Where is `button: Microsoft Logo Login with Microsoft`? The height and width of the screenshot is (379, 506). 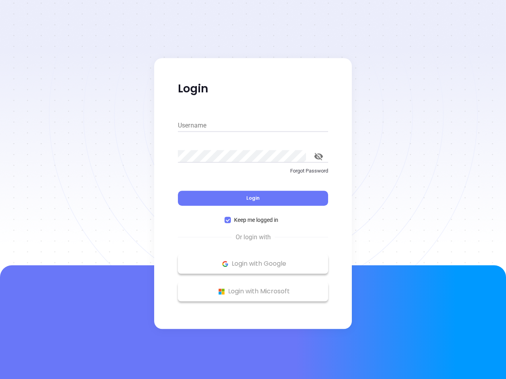 button: Microsoft Logo Login with Microsoft is located at coordinates (253, 292).